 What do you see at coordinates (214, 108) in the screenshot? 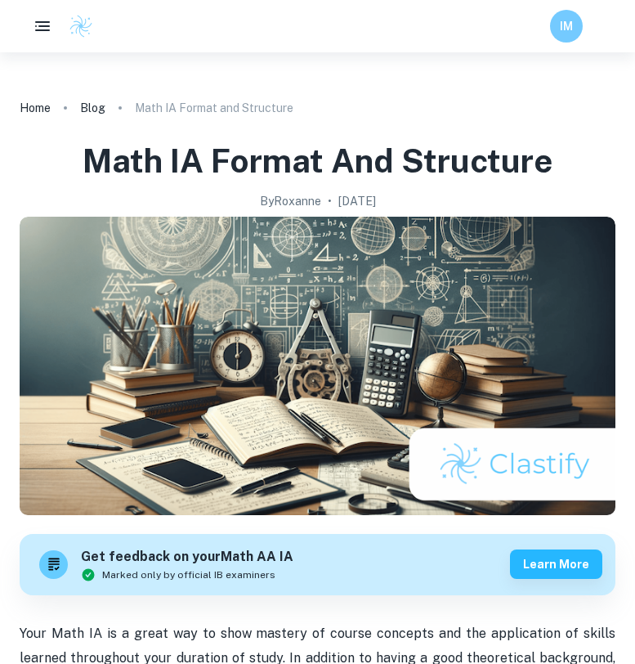
I see `p: Math IA Format and Structure` at bounding box center [214, 108].